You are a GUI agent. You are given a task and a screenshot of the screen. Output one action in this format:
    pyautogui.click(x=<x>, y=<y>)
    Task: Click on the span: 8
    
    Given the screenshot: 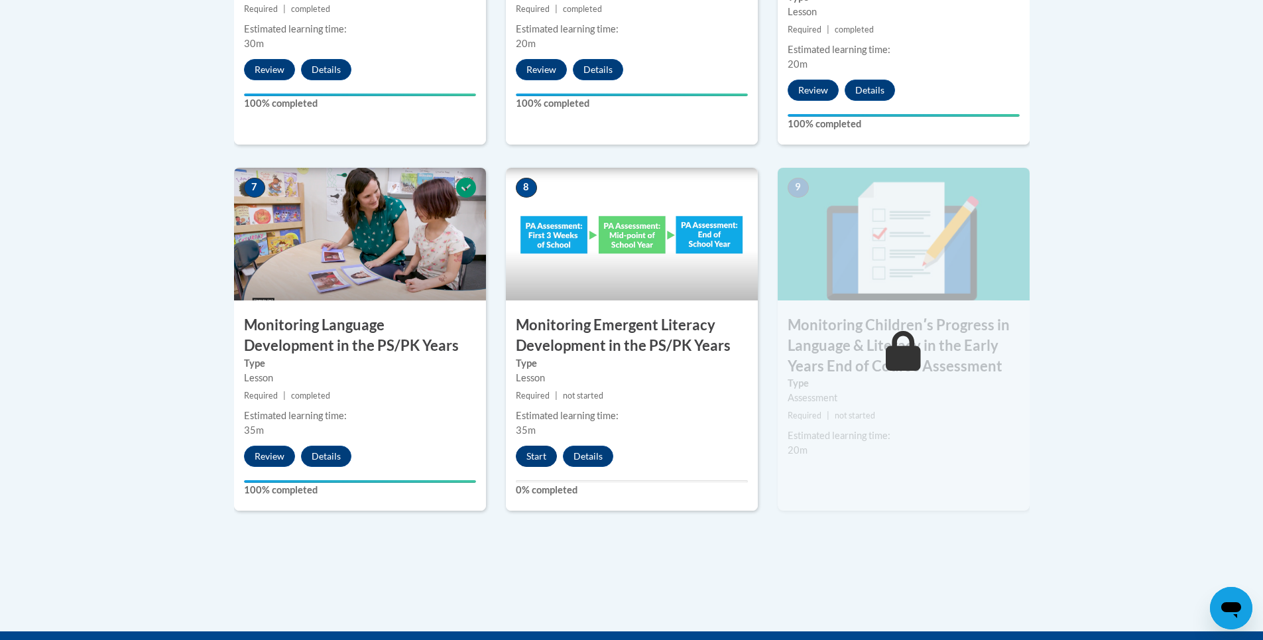 What is the action you would take?
    pyautogui.click(x=526, y=188)
    